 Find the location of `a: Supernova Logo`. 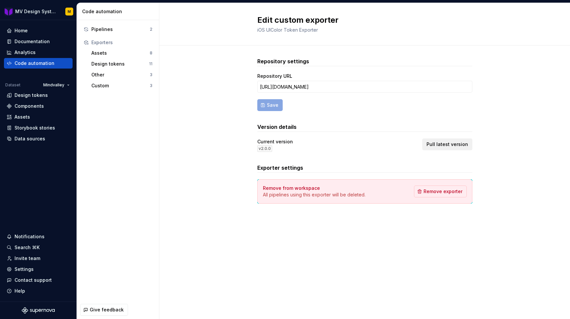

a: Supernova Logo is located at coordinates (38, 311).